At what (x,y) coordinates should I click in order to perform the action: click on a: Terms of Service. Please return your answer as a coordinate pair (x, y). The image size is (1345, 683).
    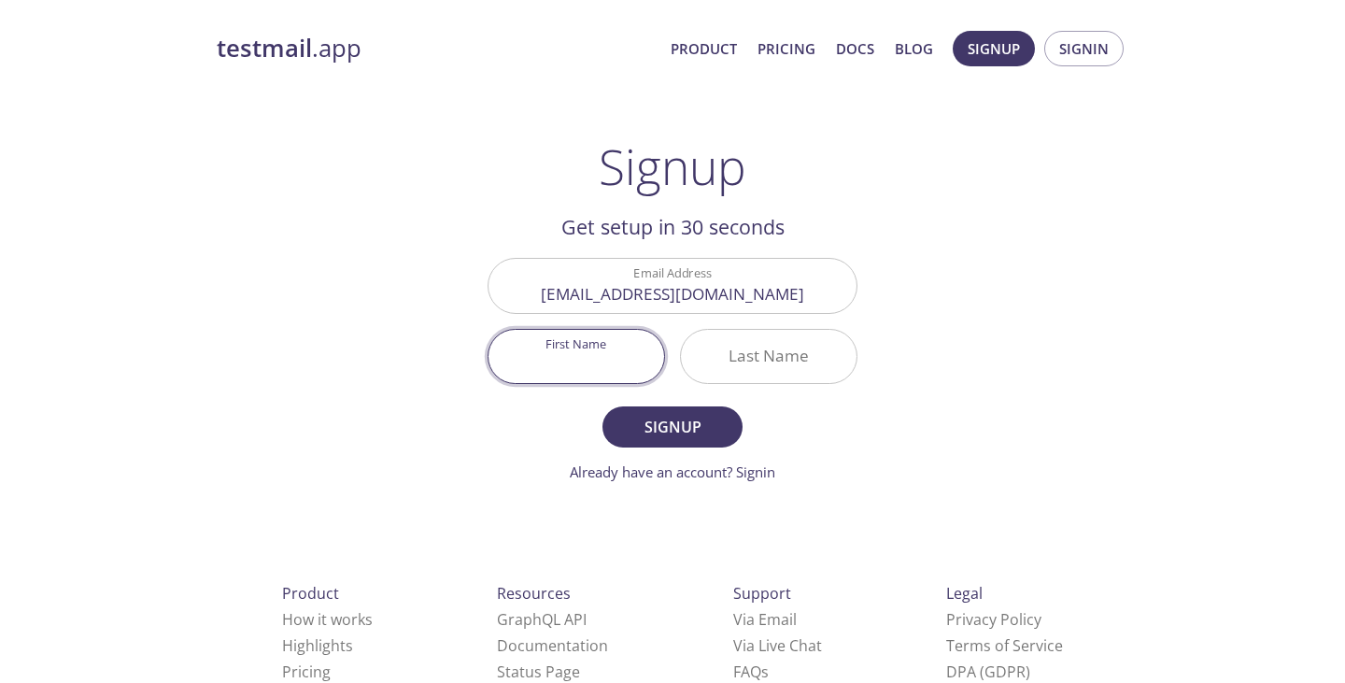
    Looking at the image, I should click on (1004, 645).